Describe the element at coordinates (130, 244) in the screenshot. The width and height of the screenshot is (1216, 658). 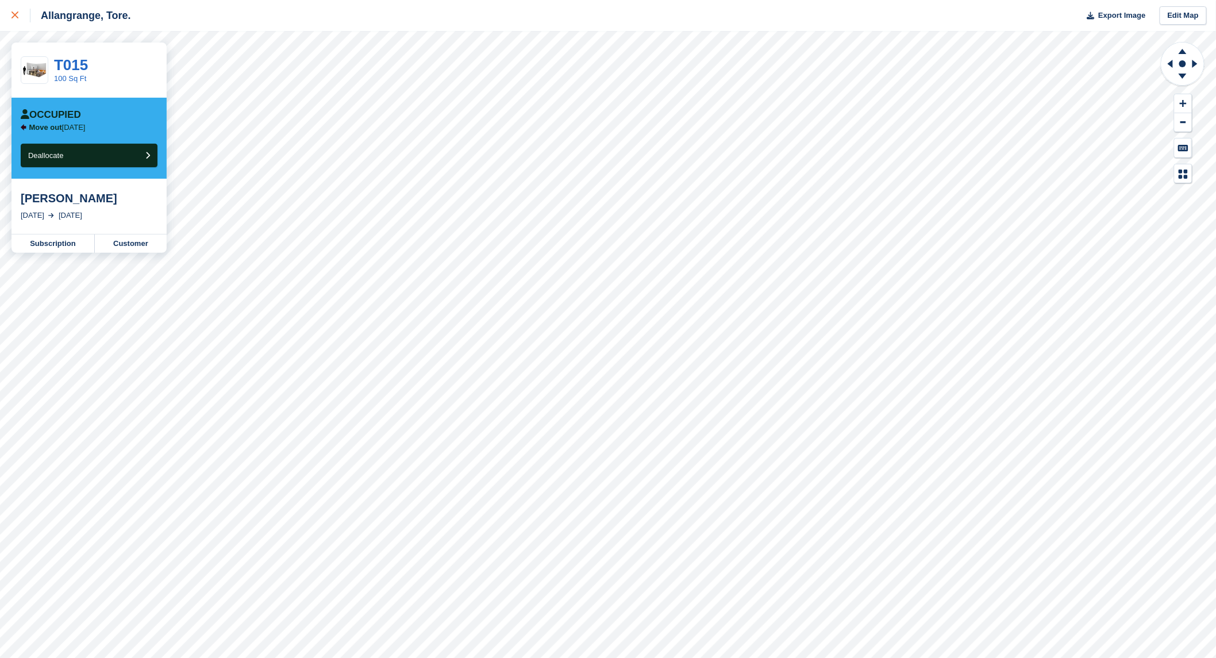
I see `a: Customer` at that location.